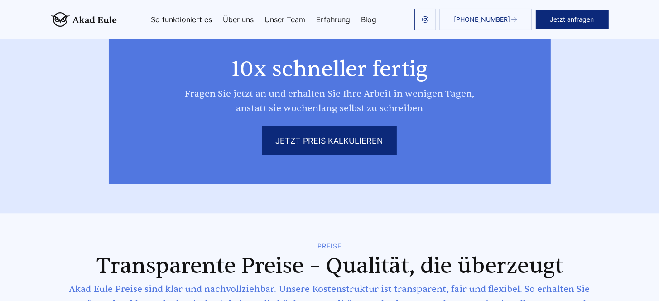 Image resolution: width=659 pixels, height=301 pixels. I want to click on a: Blog, so click(369, 19).